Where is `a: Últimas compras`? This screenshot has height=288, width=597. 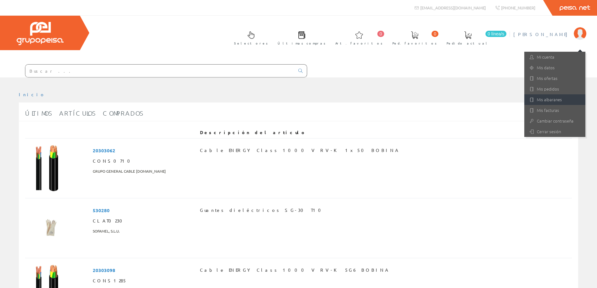 a: Últimas compras is located at coordinates (300, 37).